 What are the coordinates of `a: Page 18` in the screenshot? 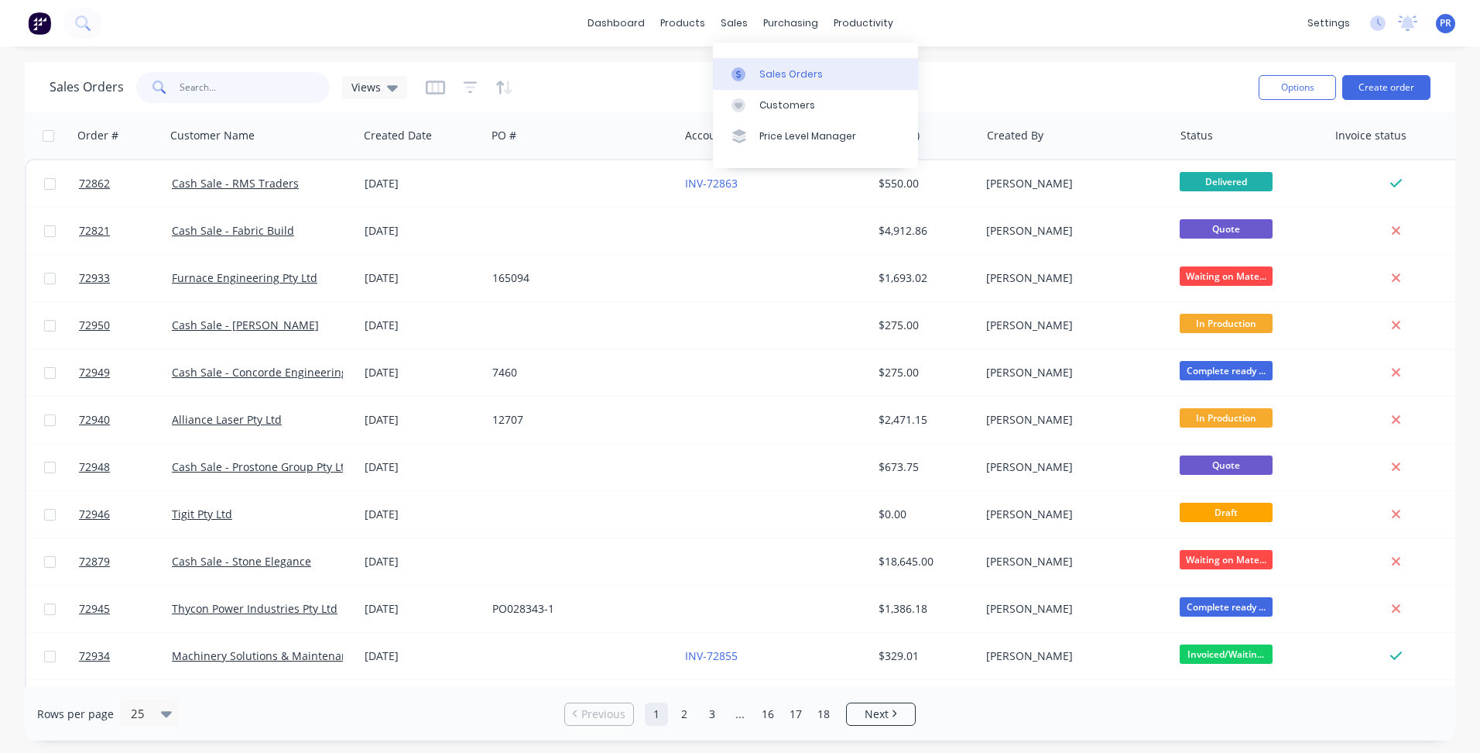 It's located at (824, 714).